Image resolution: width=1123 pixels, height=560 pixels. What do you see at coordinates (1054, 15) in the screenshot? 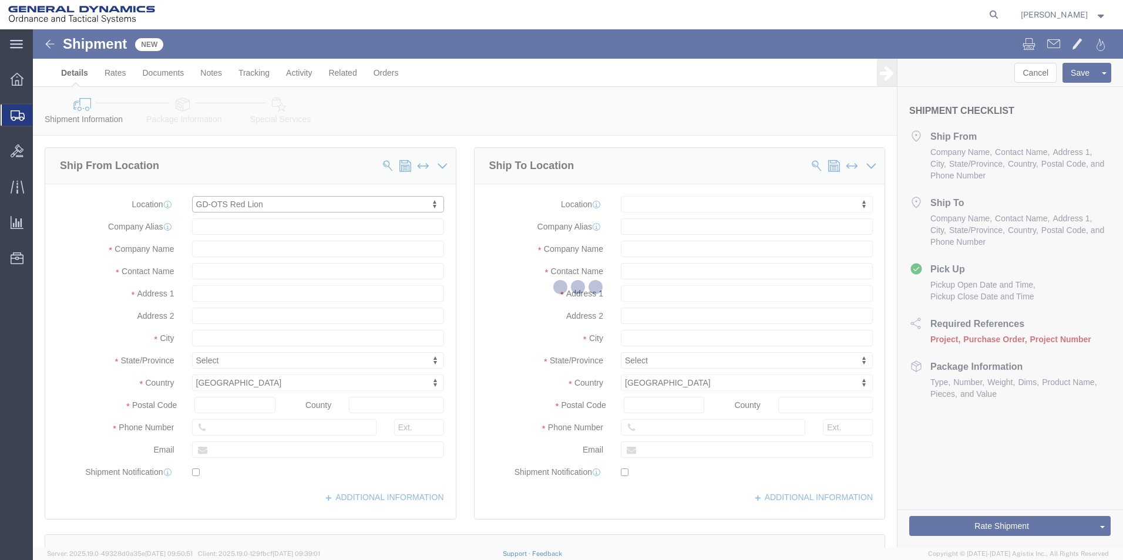
I see `span: Brenda Pagan` at bounding box center [1054, 15].